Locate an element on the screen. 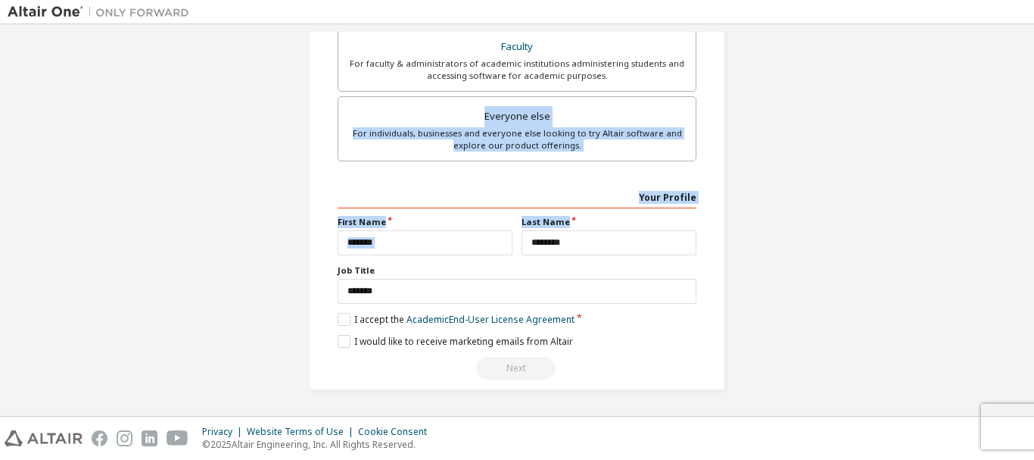 This screenshot has width=1034, height=460. img: youtube.svg is located at coordinates (177, 438).